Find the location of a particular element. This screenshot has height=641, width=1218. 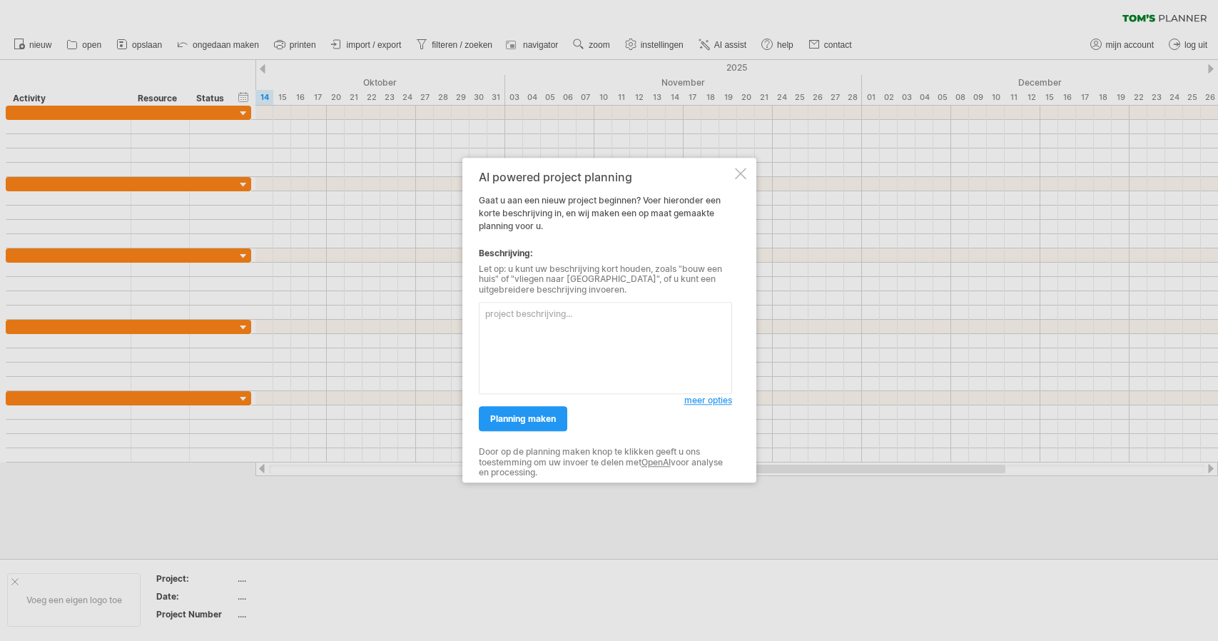

a: meer opties is located at coordinates (708, 401).